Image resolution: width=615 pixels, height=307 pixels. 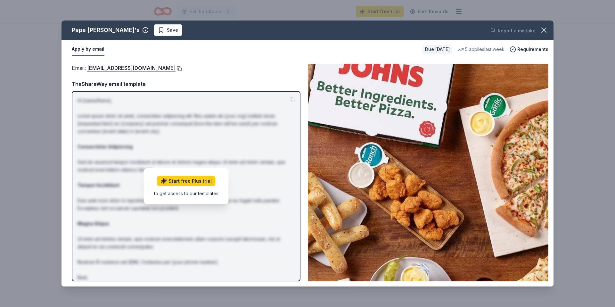 I want to click on img: Image for Papa John's, so click(x=428, y=172).